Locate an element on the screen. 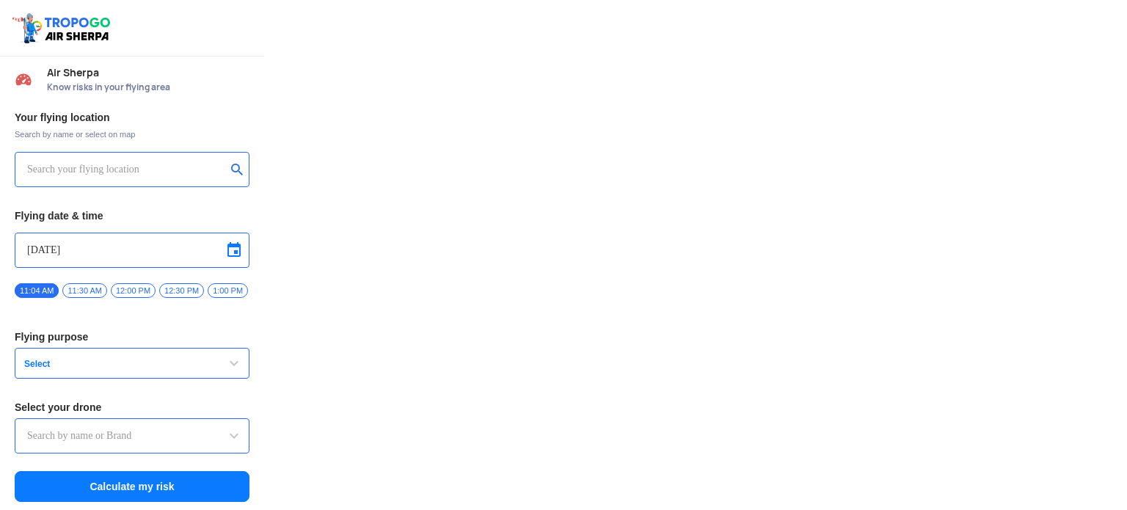  span: Search by name or select on map is located at coordinates (132, 134).